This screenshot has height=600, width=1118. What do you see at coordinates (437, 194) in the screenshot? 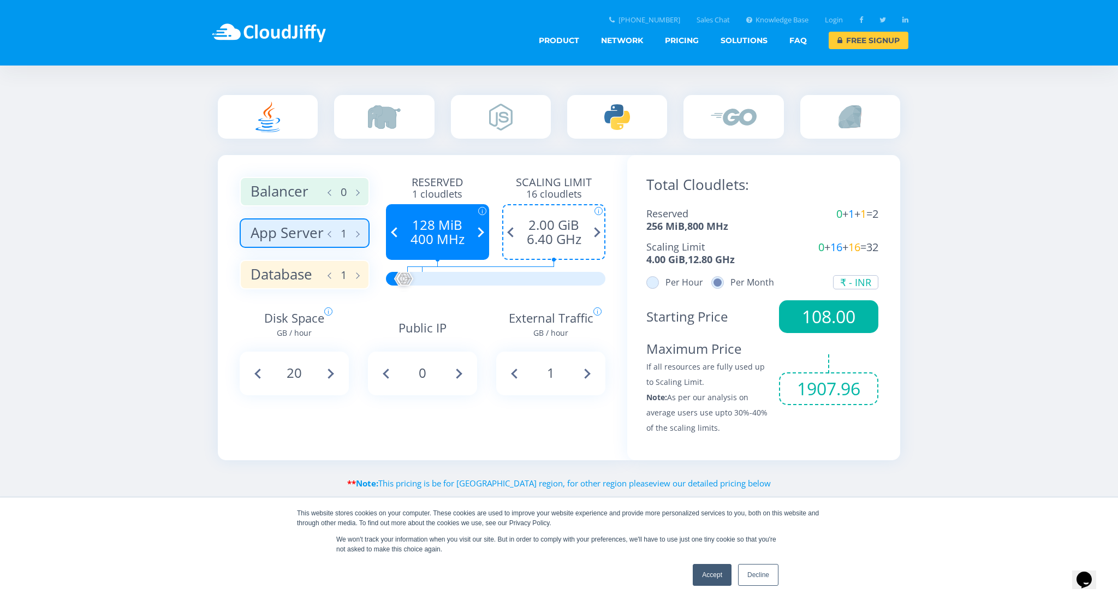
I see `div: 1 cloudlets` at bounding box center [437, 194].